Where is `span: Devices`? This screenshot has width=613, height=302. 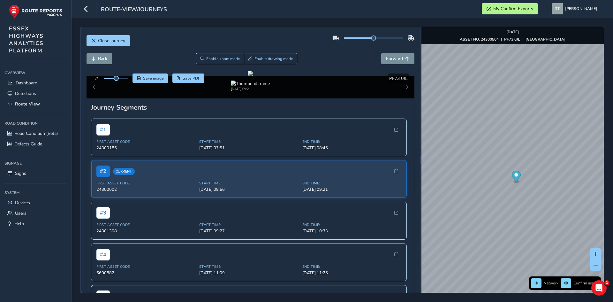
span: Devices is located at coordinates (22, 202).